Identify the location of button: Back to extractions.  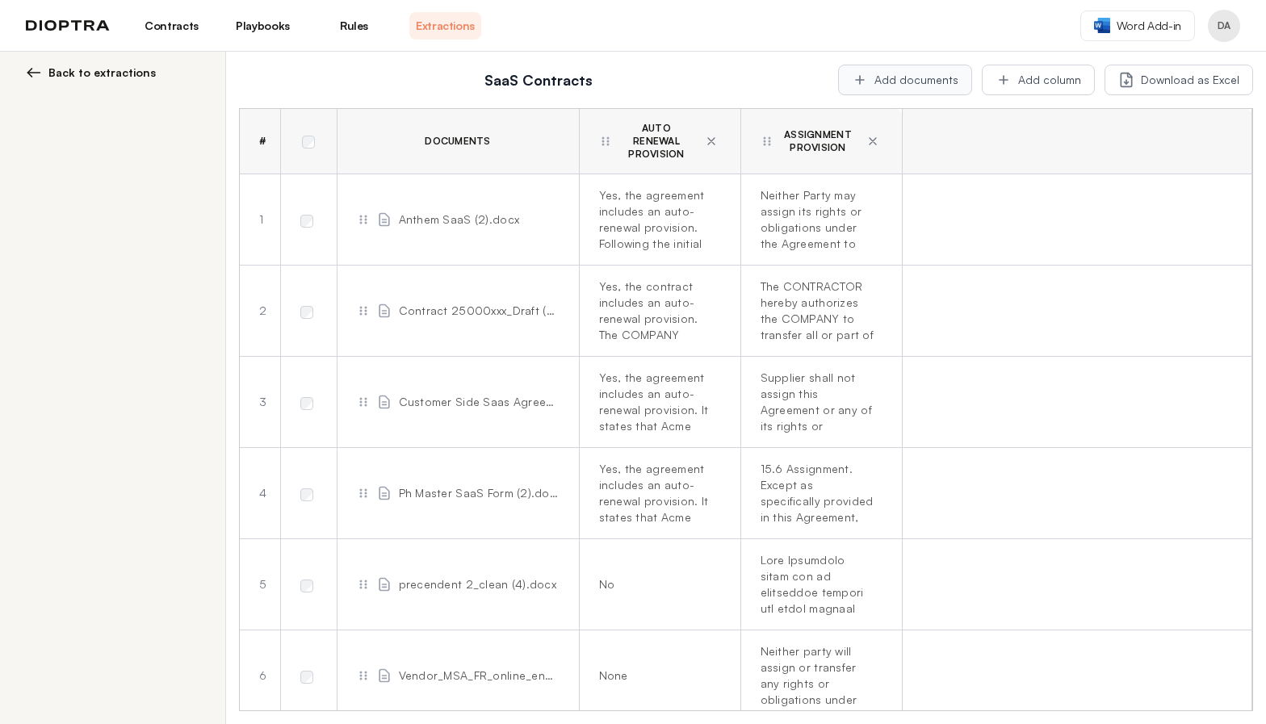
(115, 73).